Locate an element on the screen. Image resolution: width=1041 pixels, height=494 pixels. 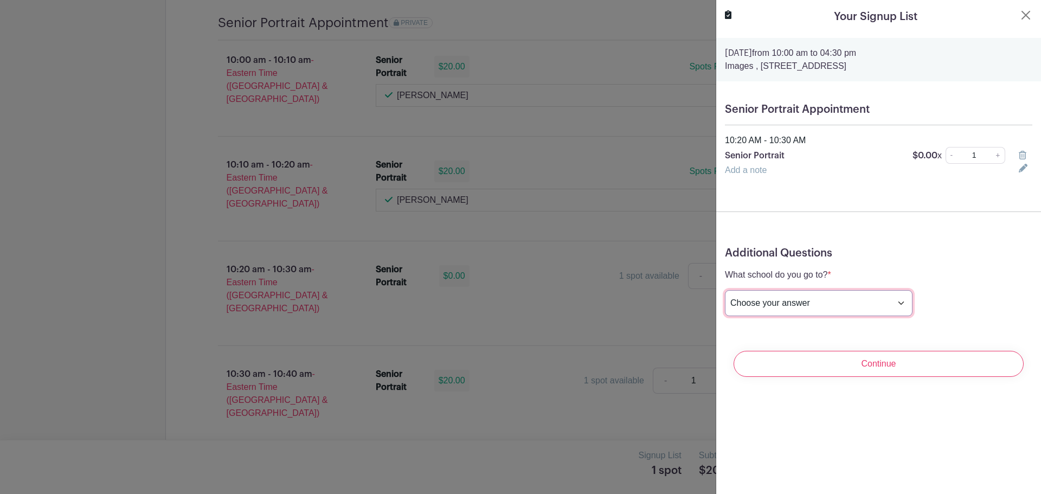
p: from 10:00 am to 04:30 pm is located at coordinates (879, 53).